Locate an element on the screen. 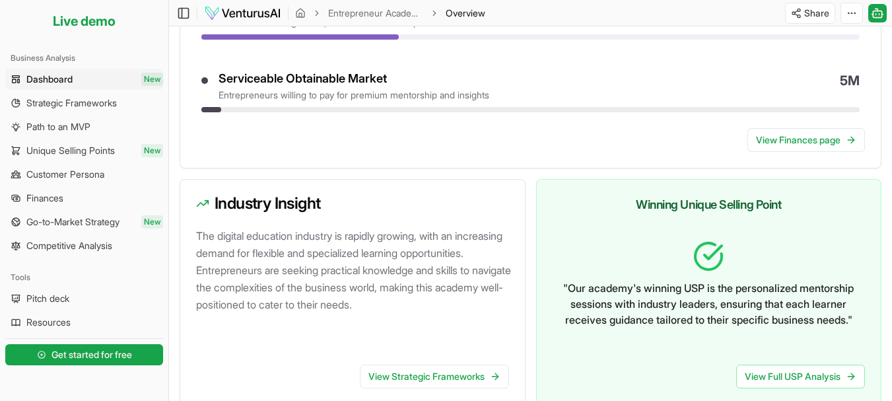 Image resolution: width=892 pixels, height=401 pixels. span: Dashboard is located at coordinates (50, 79).